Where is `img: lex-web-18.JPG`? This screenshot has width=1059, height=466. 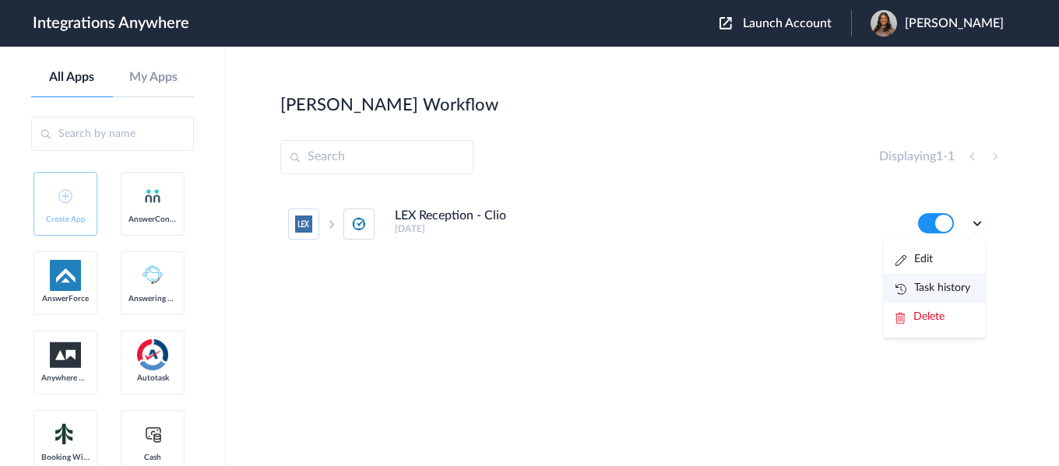 img: lex-web-18.JPG is located at coordinates (884, 23).